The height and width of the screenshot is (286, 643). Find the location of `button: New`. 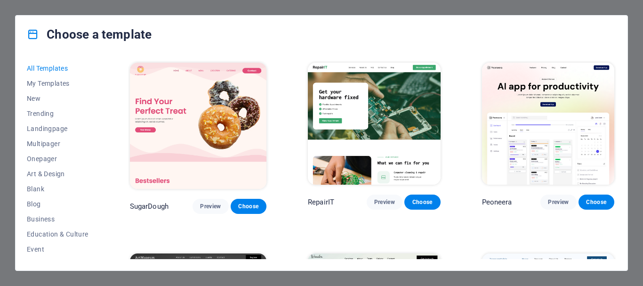

button: New is located at coordinates (57, 98).